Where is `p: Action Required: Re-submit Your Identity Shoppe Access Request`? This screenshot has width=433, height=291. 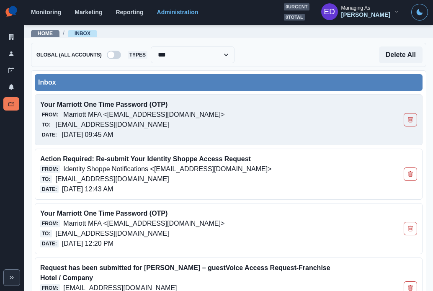
p: Action Required: Re-submit Your Identity Shoppe Access Request is located at coordinates (191, 159).